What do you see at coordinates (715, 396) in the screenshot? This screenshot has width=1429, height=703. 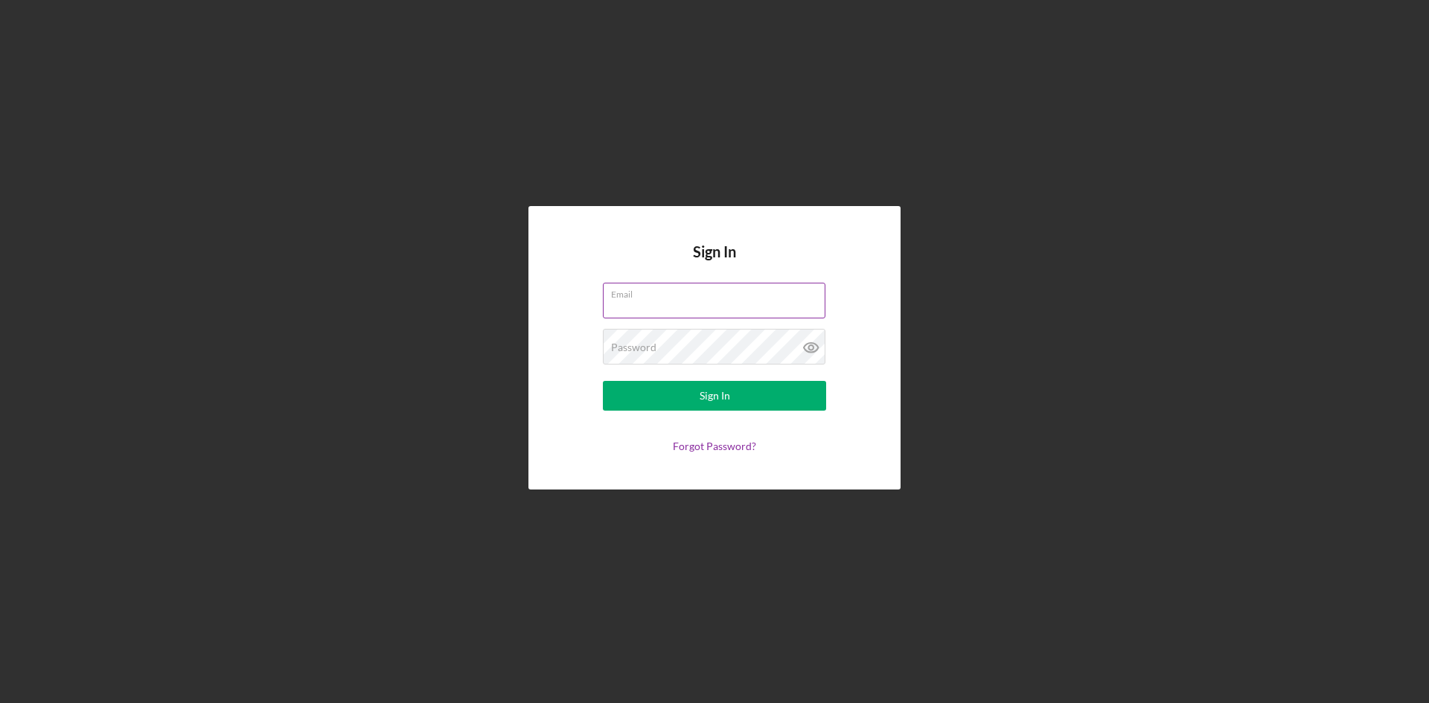 I see `button: Sign In` at bounding box center [715, 396].